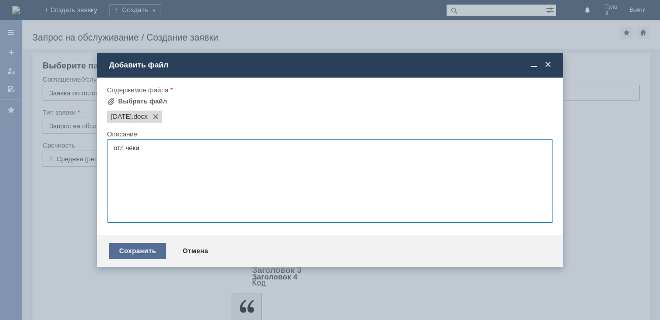  I want to click on div: Просьба удалить отл чеки во вложении, so click(76, 8).